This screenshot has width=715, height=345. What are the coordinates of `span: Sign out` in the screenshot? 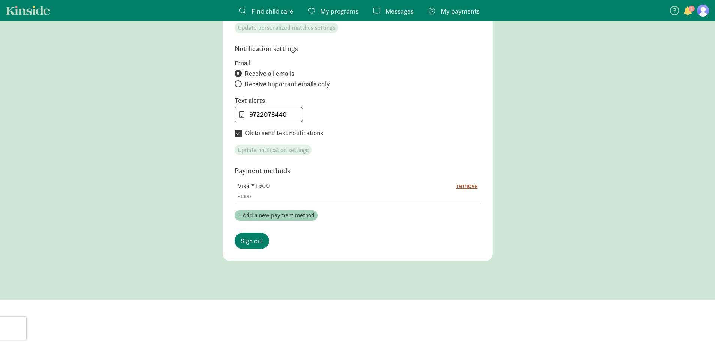 It's located at (252, 241).